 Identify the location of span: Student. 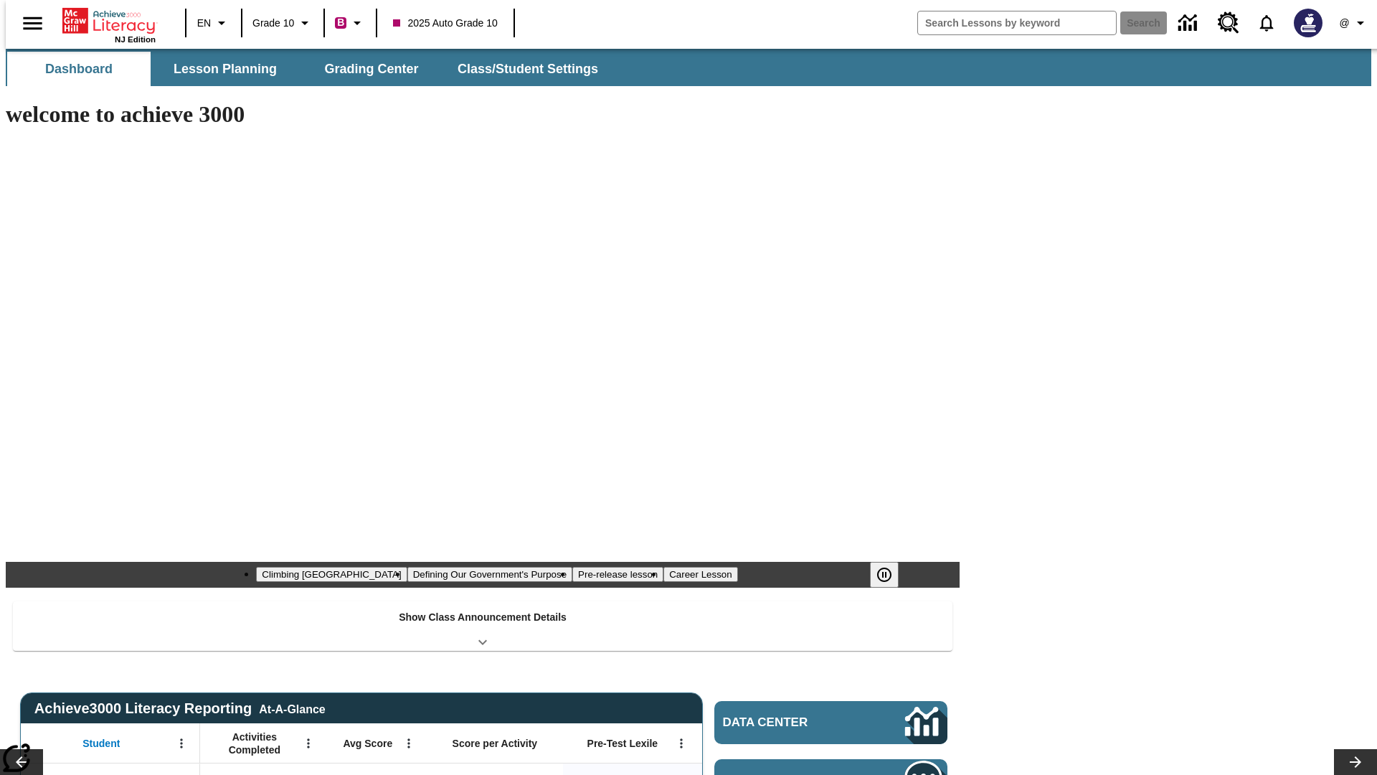
(101, 743).